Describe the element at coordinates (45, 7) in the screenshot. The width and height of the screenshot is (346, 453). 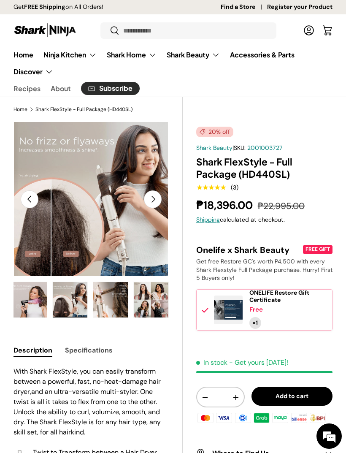
I see `strong: FREE Shipping` at that location.